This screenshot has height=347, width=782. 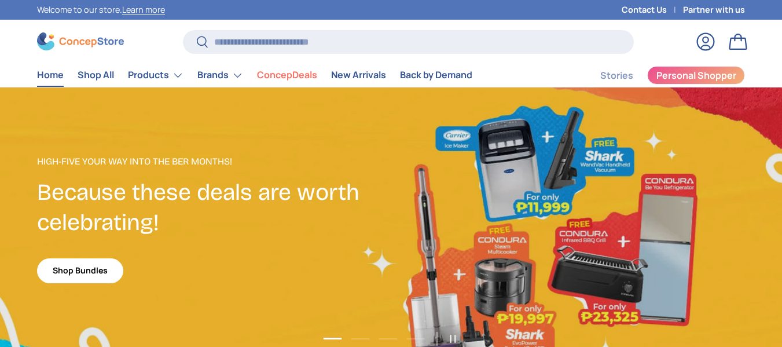 What do you see at coordinates (255, 75) in the screenshot?
I see `nav: Primary` at bounding box center [255, 75].